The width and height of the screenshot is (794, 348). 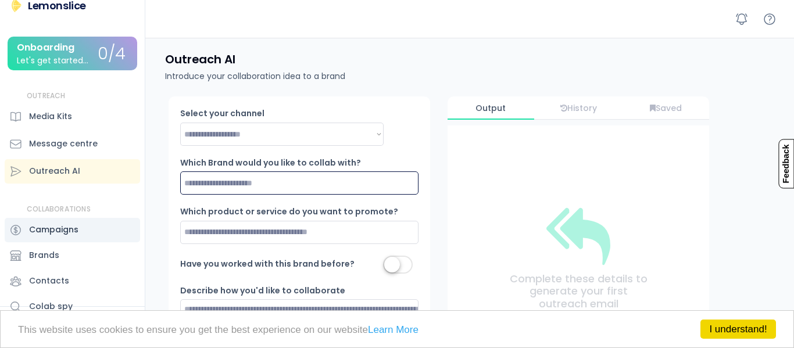 What do you see at coordinates (393, 329) in the screenshot?
I see `a: Learn More` at bounding box center [393, 329].